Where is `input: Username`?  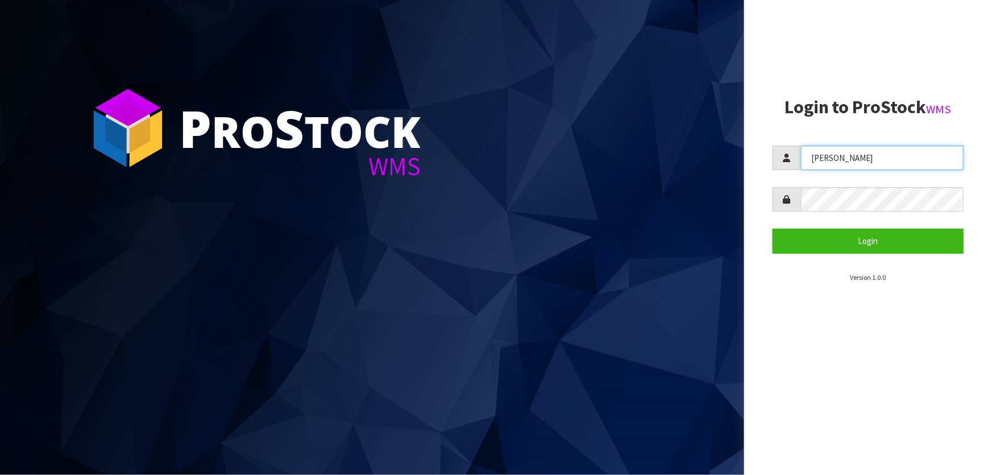 input: Username is located at coordinates (882, 157).